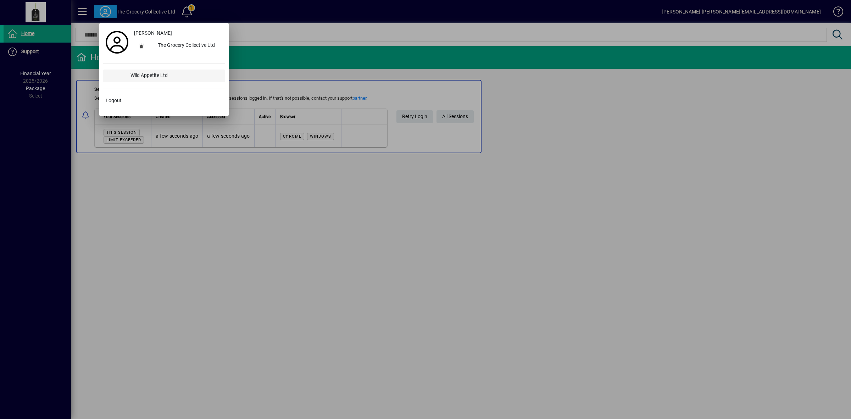 The image size is (851, 419). I want to click on button: The Grocery Collective Ltd, so click(178, 46).